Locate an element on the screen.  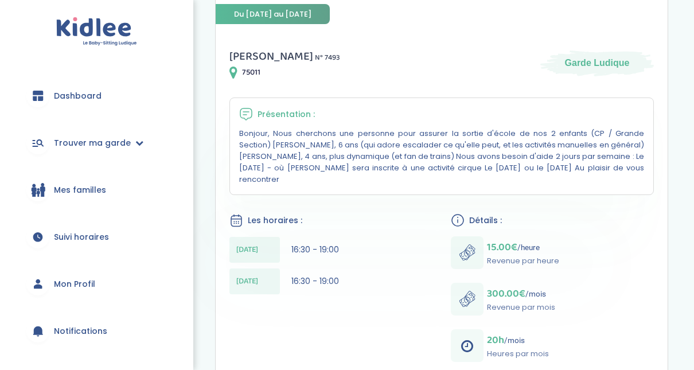
p: Heures par mois is located at coordinates (518, 354).